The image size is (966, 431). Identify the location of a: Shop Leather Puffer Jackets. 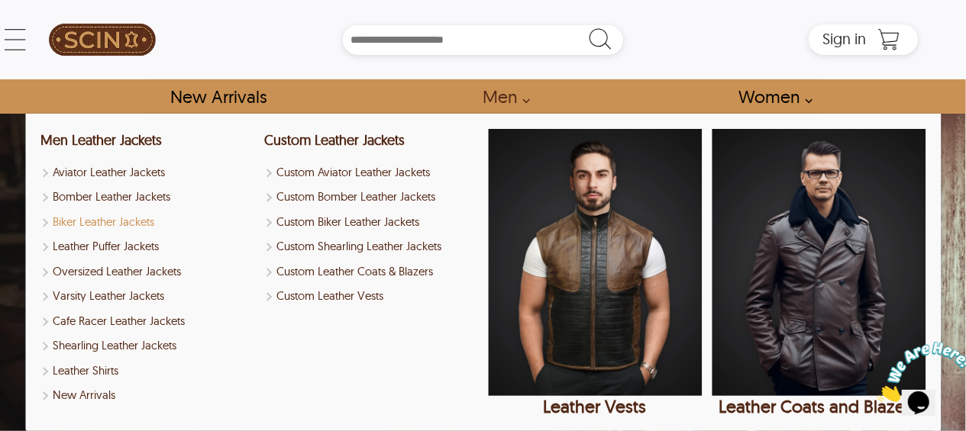
(147, 247).